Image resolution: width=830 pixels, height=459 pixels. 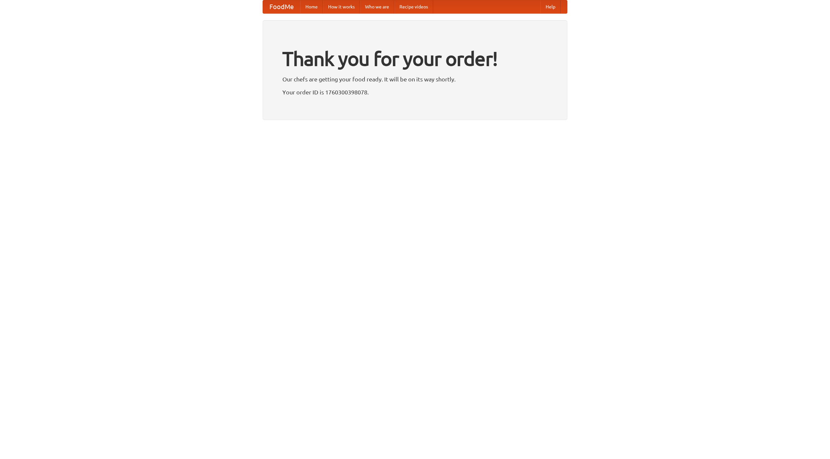 I want to click on p: Our chefs are getting your food ready. It will be on its way shortly., so click(x=415, y=79).